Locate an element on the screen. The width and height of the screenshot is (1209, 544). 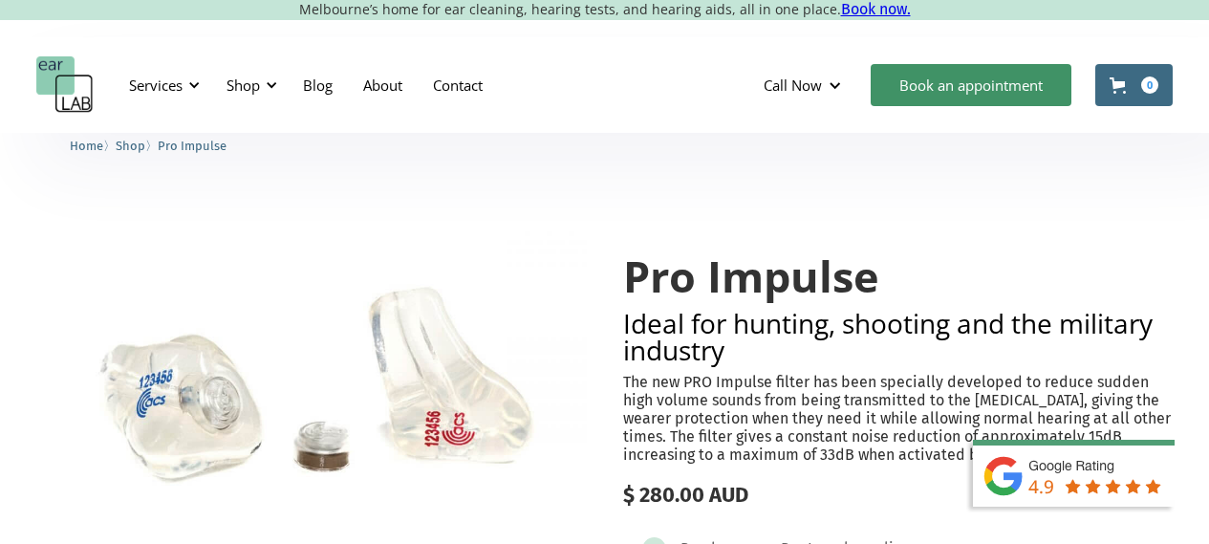
a: Book an appointment is located at coordinates (971, 85).